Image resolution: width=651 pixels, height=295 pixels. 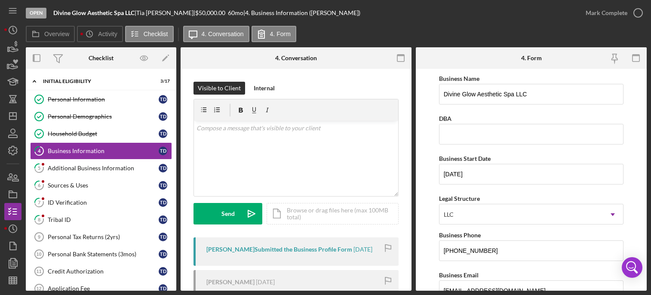 I want to click on label: DBA, so click(x=445, y=118).